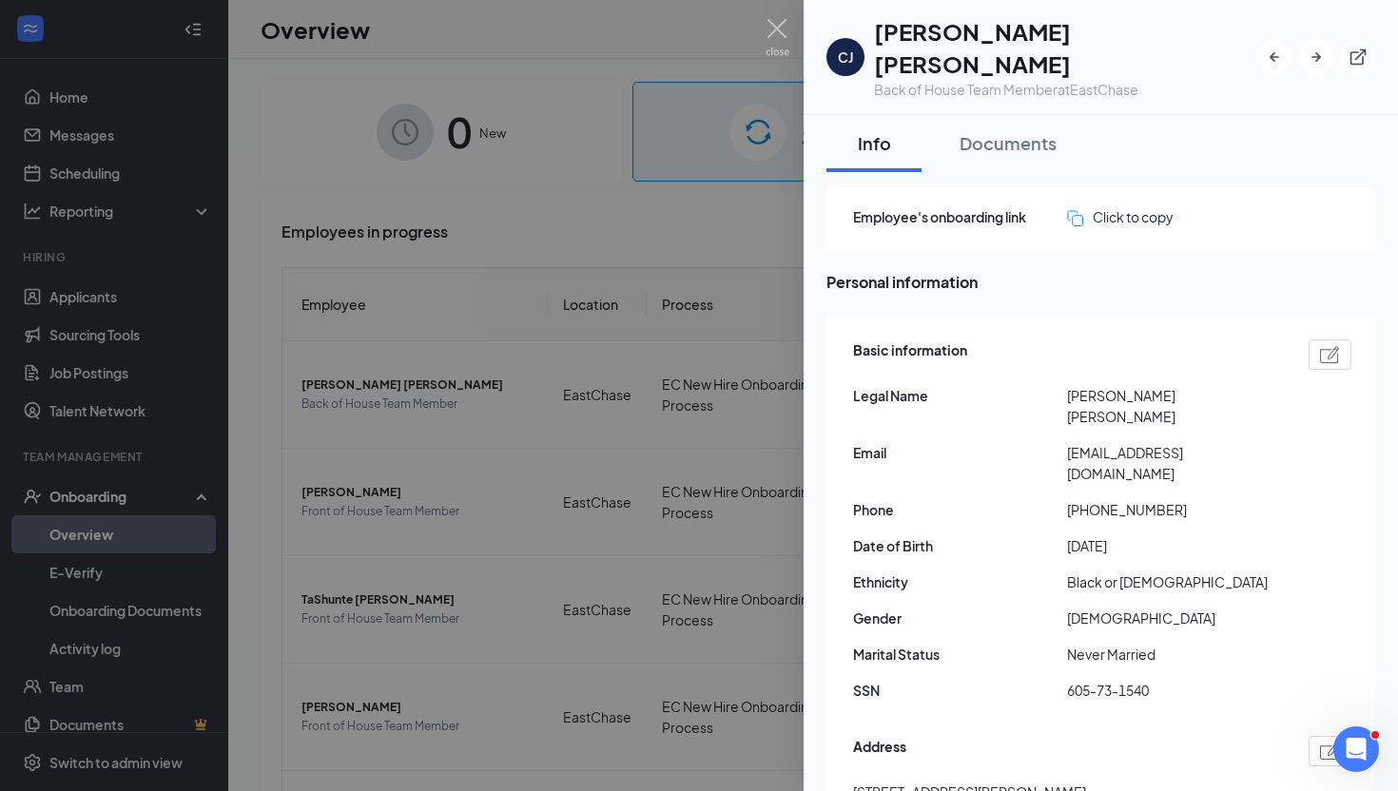 This screenshot has height=791, width=1398. I want to click on span: Marital Status, so click(960, 654).